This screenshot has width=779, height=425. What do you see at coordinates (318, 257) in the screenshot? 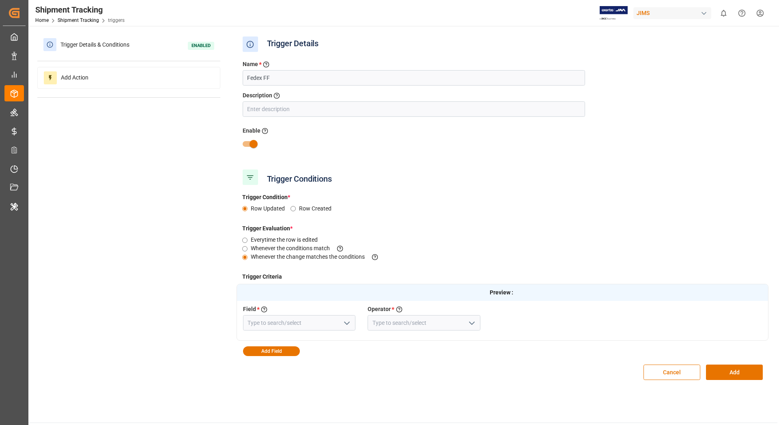
I see `label: Whenever the change matches the conditions` at bounding box center [318, 257].